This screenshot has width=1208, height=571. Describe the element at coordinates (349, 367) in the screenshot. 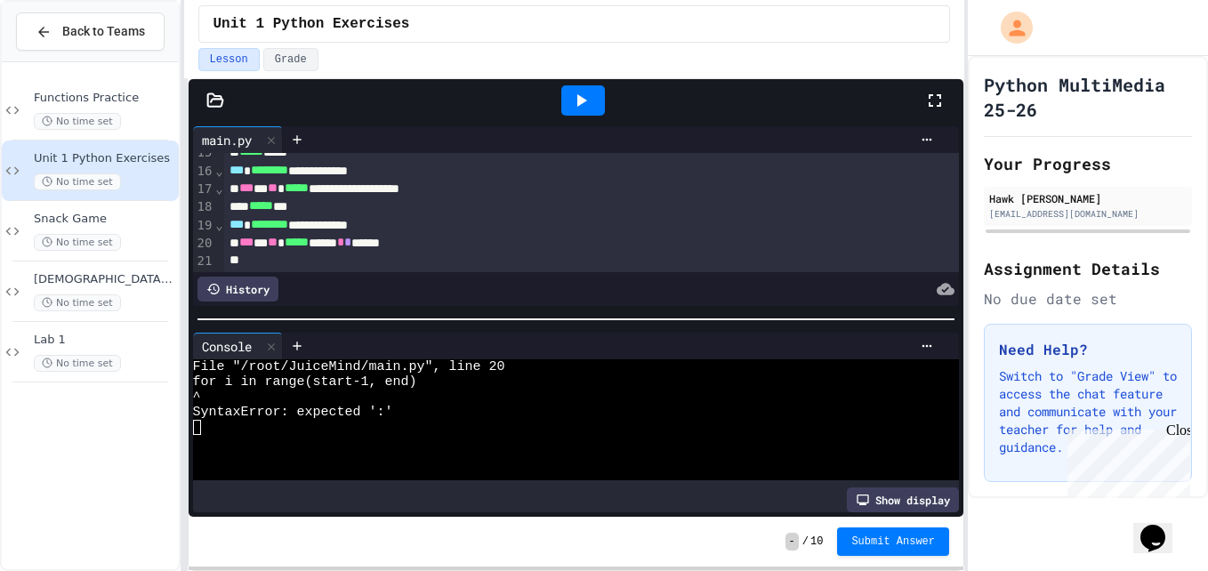

I see `span: File "/root/JuiceMind/main.py", line 20` at that location.